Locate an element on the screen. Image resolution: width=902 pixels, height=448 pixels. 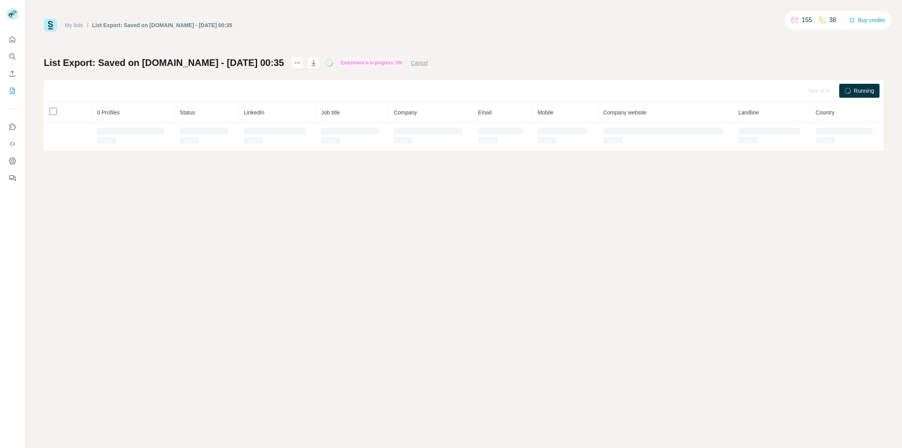
span: 0 Profiles is located at coordinates (108, 112).